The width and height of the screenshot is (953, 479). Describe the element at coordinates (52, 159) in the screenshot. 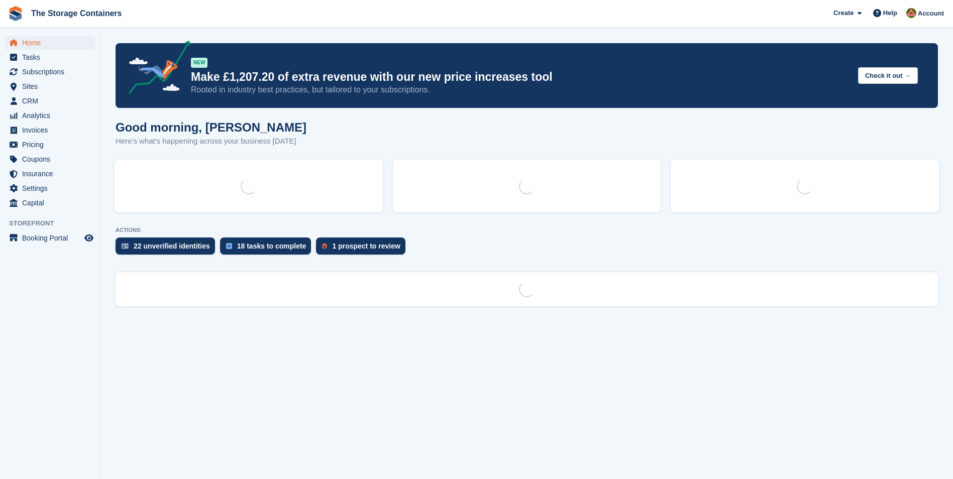

I see `span: Coupons` at that location.